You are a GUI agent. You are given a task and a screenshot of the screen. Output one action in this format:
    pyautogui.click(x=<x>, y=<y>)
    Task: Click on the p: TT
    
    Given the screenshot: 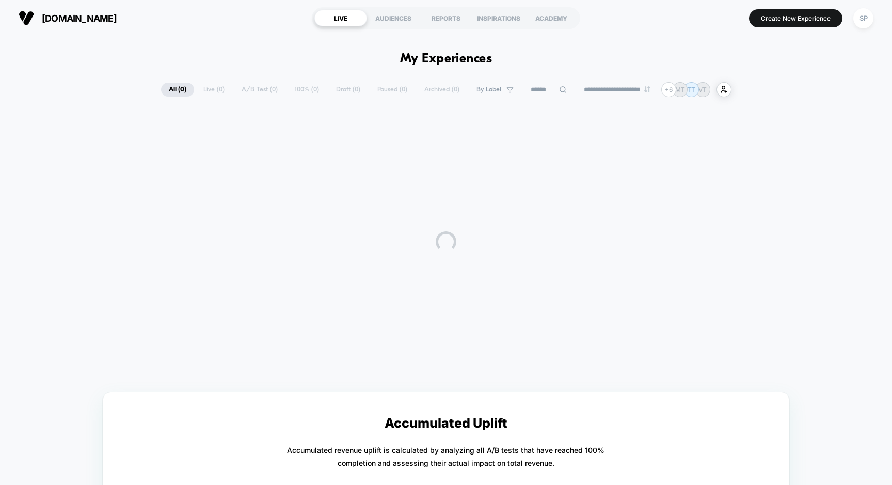 What is the action you would take?
    pyautogui.click(x=691, y=89)
    